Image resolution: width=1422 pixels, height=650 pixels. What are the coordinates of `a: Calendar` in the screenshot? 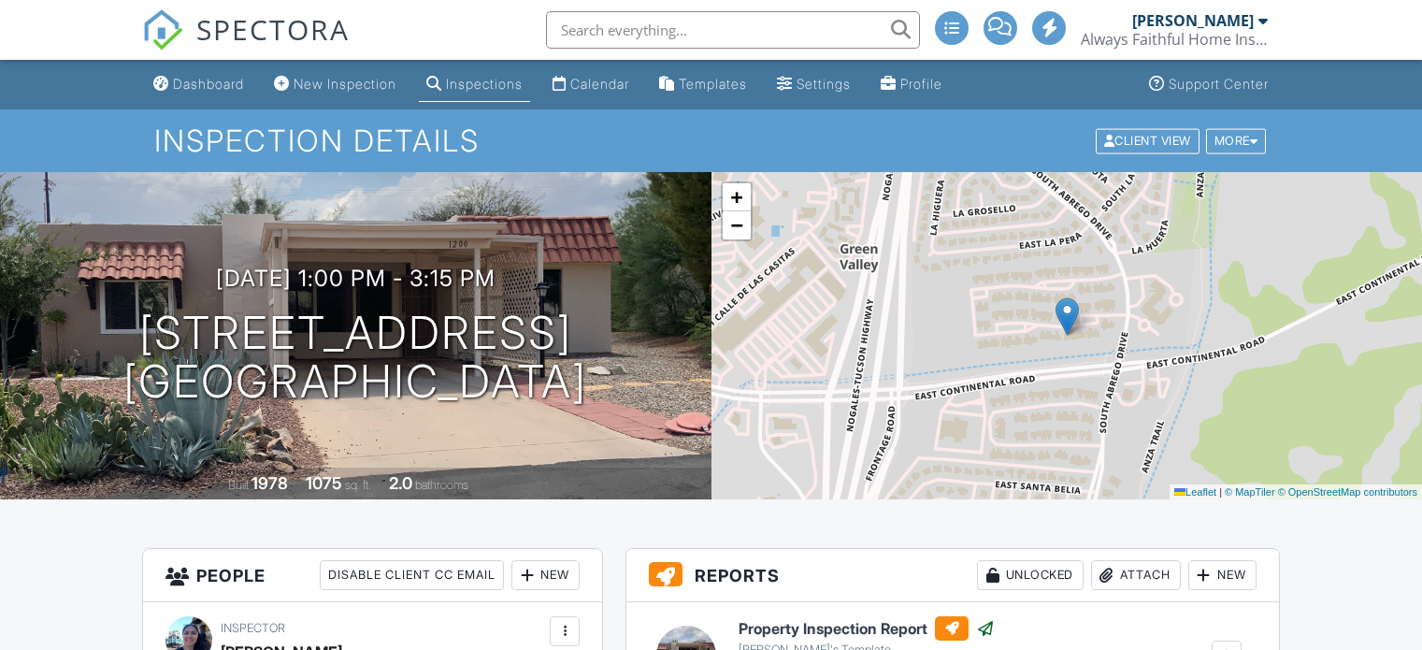 It's located at (591, 84).